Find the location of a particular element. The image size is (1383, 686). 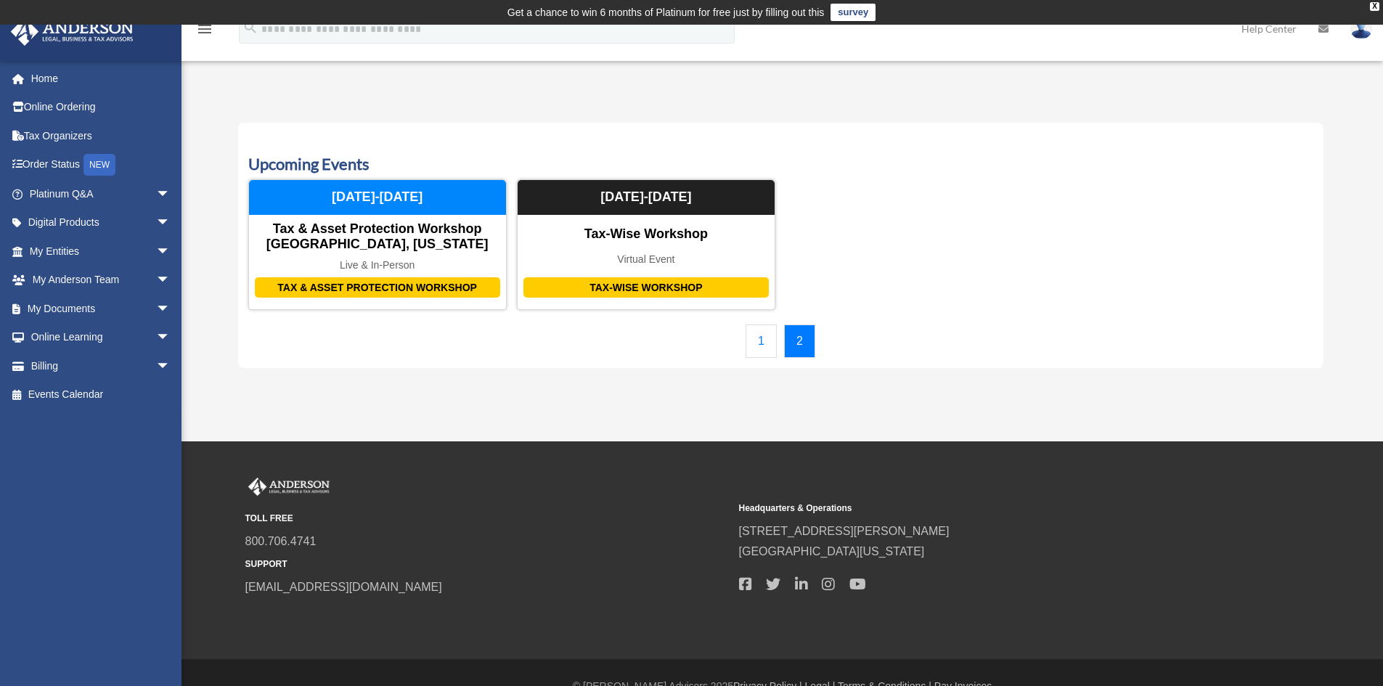

a: 2 is located at coordinates (799, 341).